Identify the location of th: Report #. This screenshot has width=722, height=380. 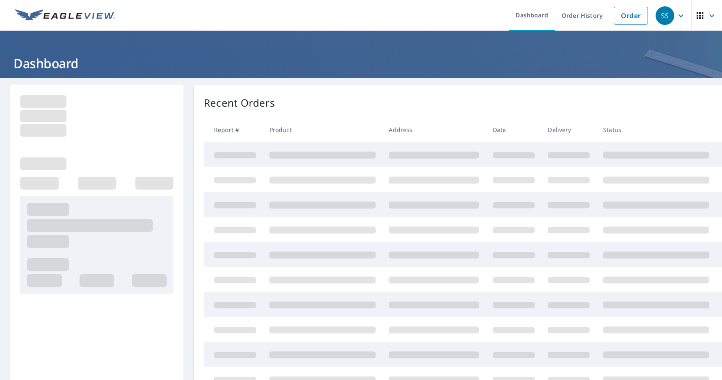
(233, 129).